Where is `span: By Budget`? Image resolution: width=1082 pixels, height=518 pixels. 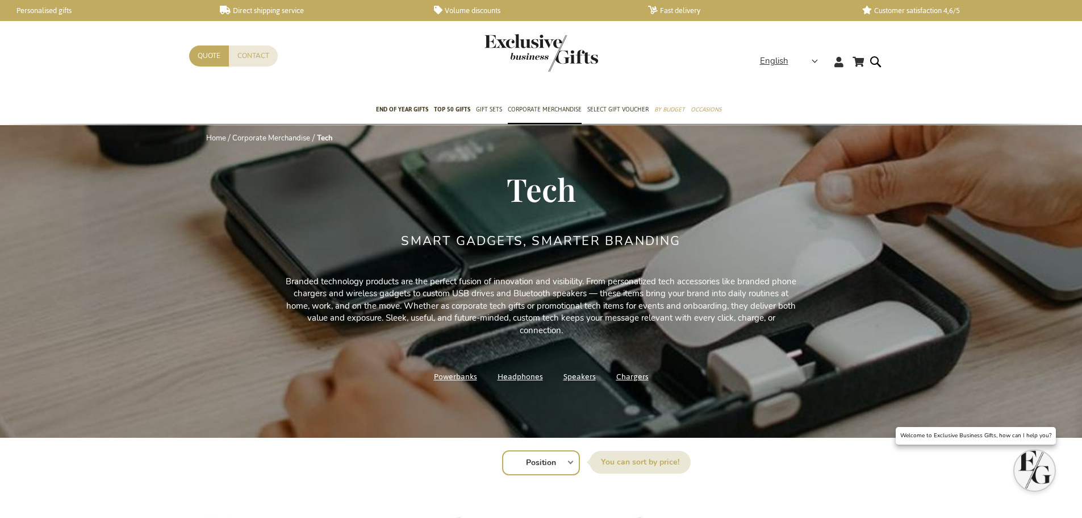
span: By Budget is located at coordinates (670, 109).